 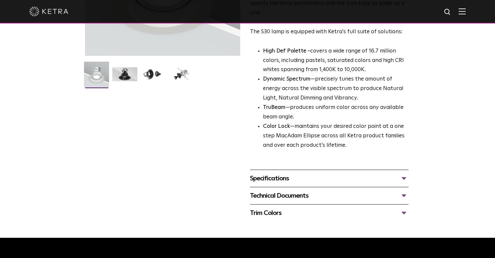 I want to click on p: covers a wide range of 16.7 million colors, including pastels, saturated colors and high CRI whit..., so click(x=336, y=61).